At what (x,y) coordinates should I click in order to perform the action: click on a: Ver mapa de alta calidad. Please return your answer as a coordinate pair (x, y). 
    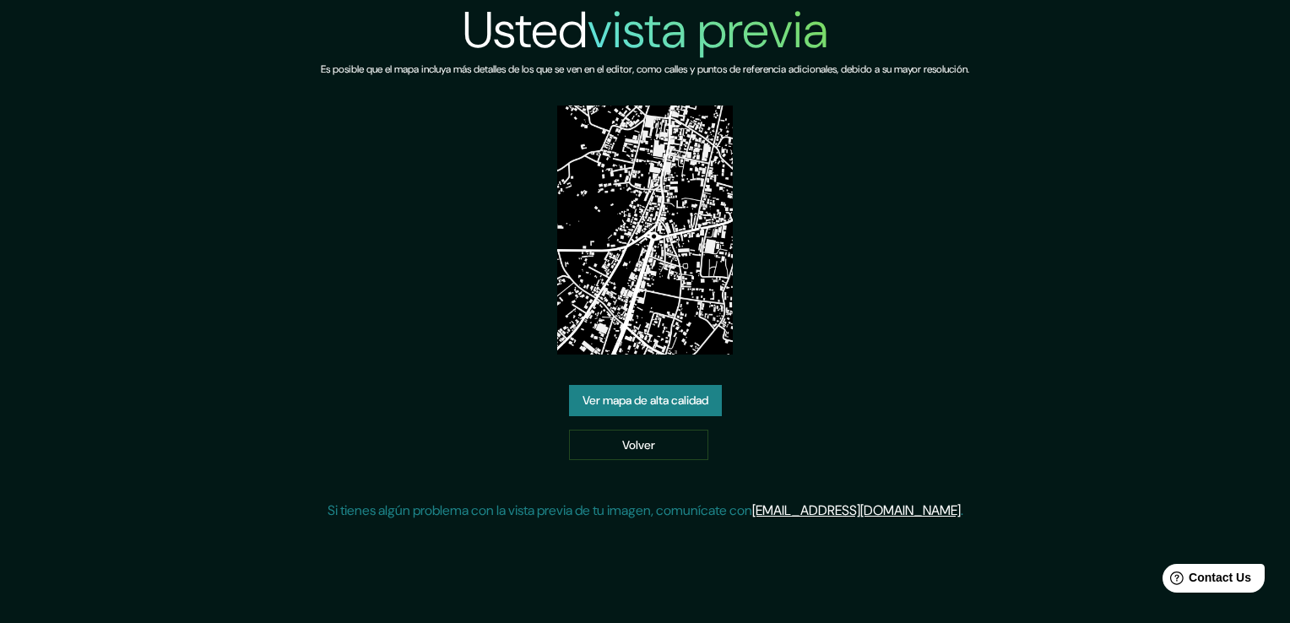
    Looking at the image, I should click on (645, 400).